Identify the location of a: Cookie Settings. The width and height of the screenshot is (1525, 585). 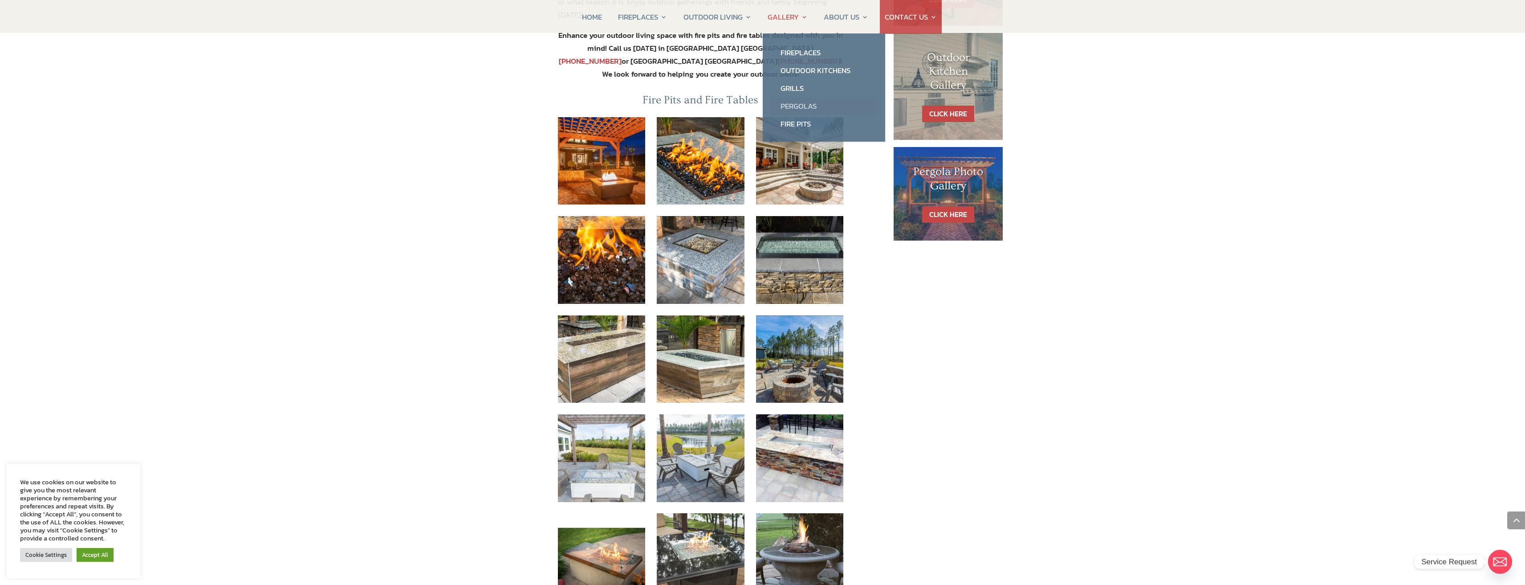
(46, 554).